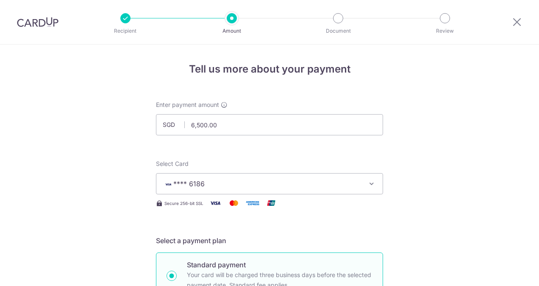  Describe the element at coordinates (184, 203) in the screenshot. I see `span: Secure 256-bit SSL` at that location.